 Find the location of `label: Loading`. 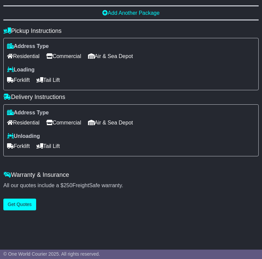

label: Loading is located at coordinates (21, 69).